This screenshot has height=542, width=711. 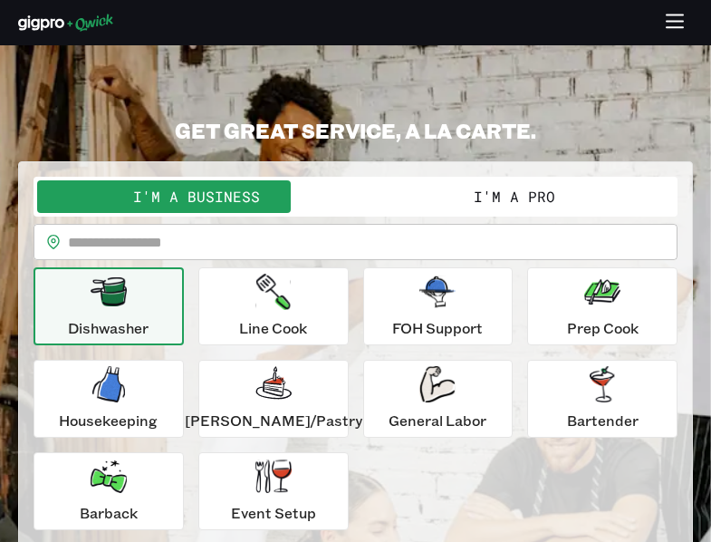 I want to click on p: General Labor, so click(x=438, y=421).